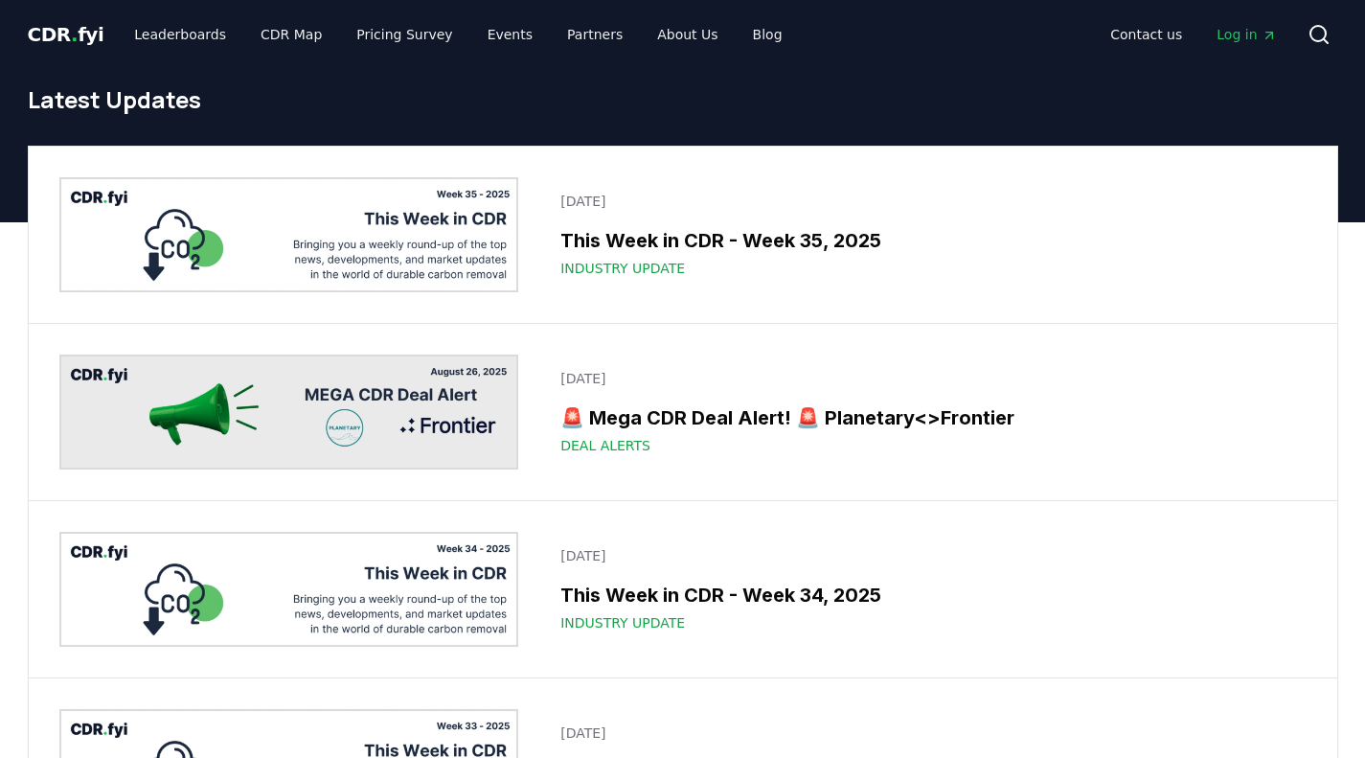 The image size is (1365, 758). Describe the element at coordinates (605, 445) in the screenshot. I see `span: Deal Alerts` at that location.